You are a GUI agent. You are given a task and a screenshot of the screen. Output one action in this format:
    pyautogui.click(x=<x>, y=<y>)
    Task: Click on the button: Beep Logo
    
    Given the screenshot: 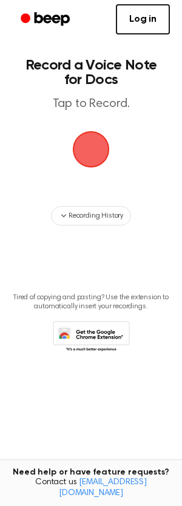 What is the action you would take?
    pyautogui.click(x=91, y=149)
    